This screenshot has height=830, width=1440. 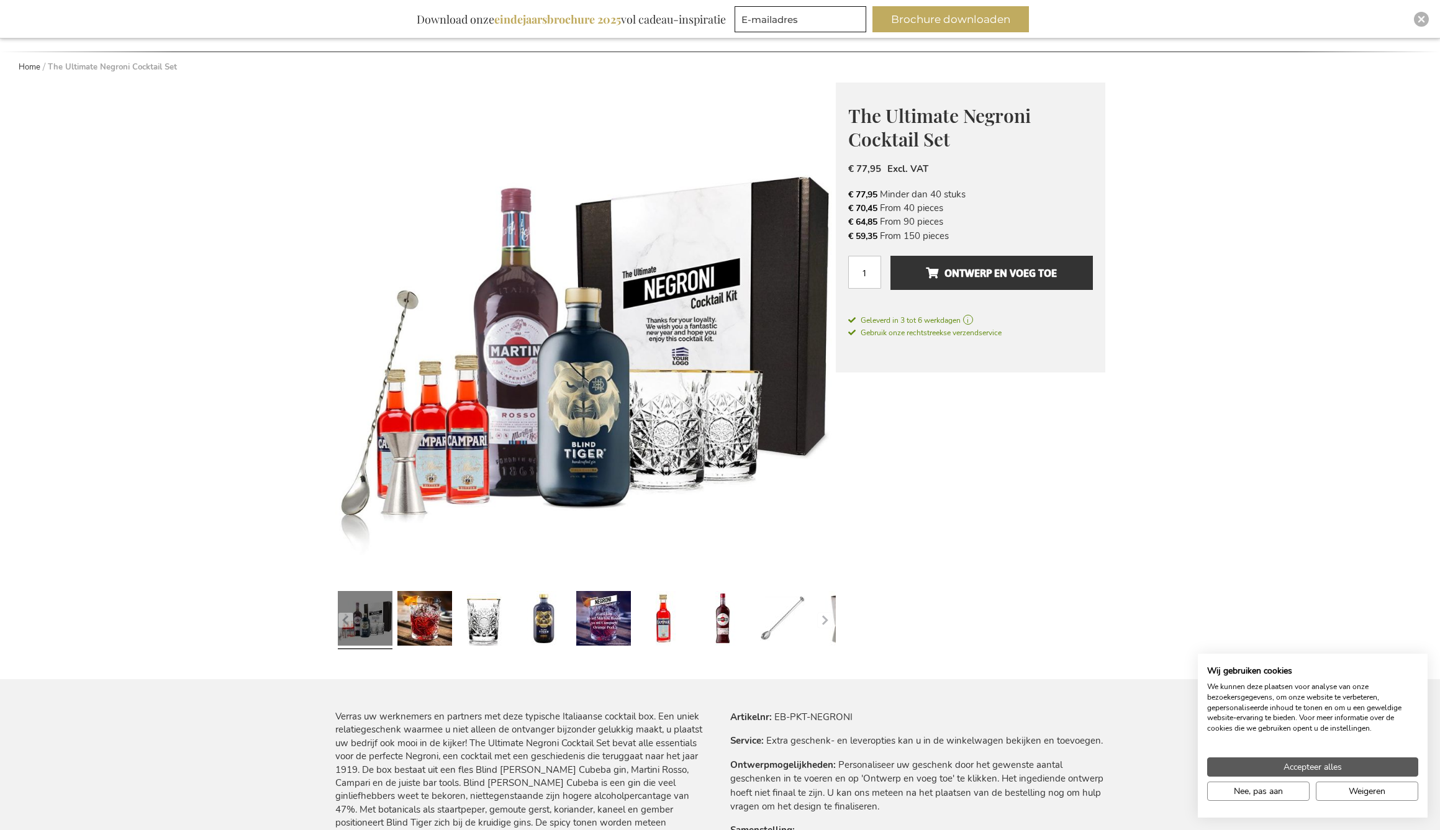 What do you see at coordinates (863, 208) in the screenshot?
I see `span: € 70,45` at bounding box center [863, 208].